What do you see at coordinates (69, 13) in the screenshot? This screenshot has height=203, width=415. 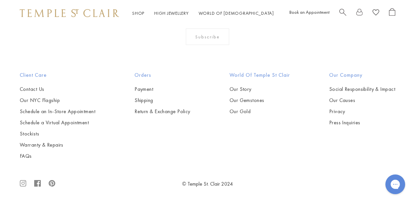 I see `img: Temple St. Clair` at bounding box center [69, 13].